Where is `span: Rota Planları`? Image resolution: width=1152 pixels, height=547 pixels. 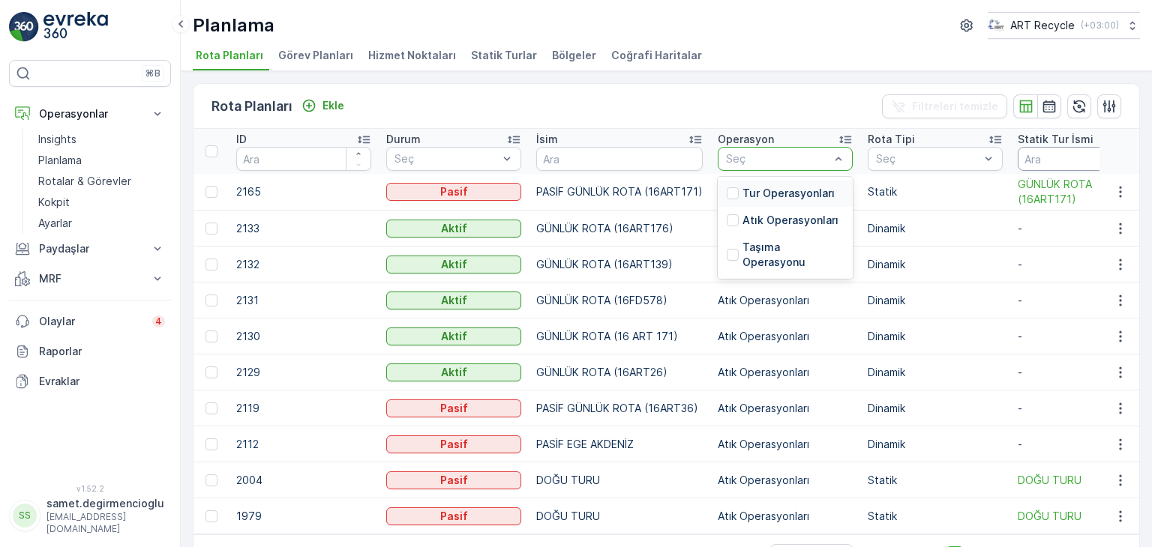
span: Rota Planları is located at coordinates (229, 55).